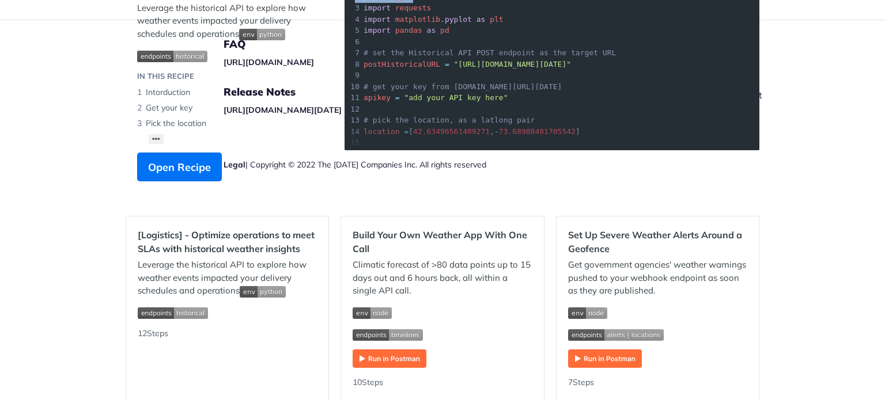 Image resolution: width=885 pixels, height=400 pixels. What do you see at coordinates (227, 358) in the screenshot?
I see `div: 12 Steps` at bounding box center [227, 358].